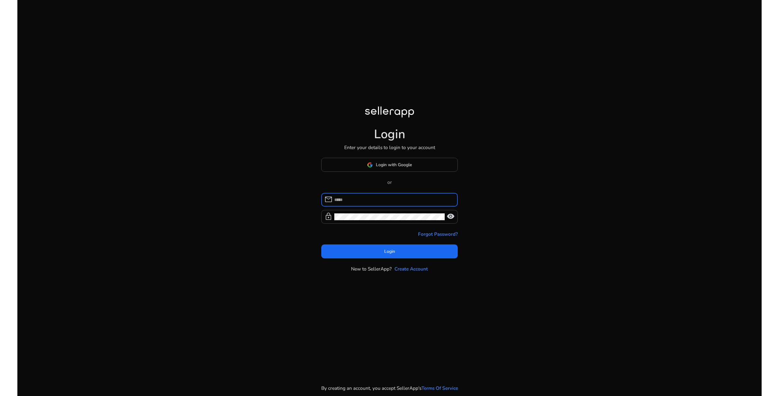  What do you see at coordinates (390, 182) in the screenshot?
I see `p: or` at bounding box center [390, 182].